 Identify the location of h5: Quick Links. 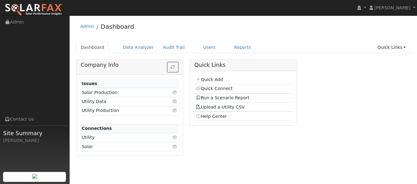
(243, 65).